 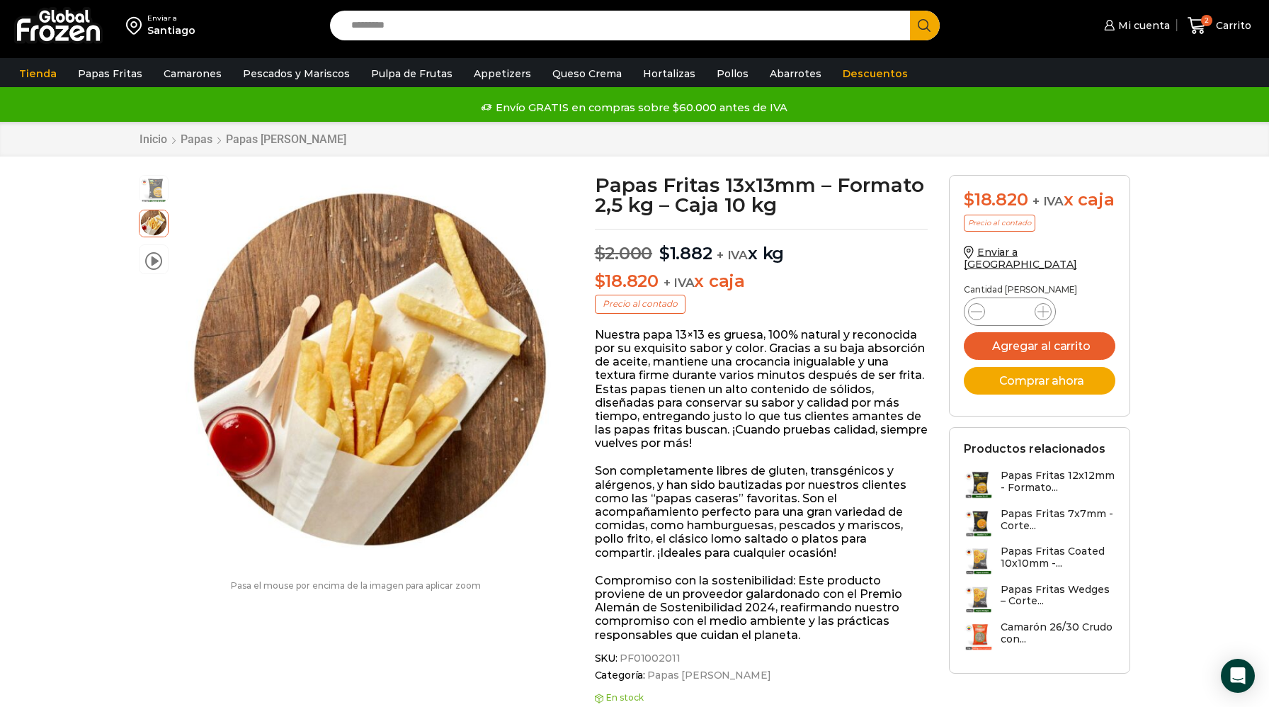 What do you see at coordinates (761, 389) in the screenshot?
I see `p: Nuestra papa 13×13 es gruesa, 100% natural y reconocida por su exquisito sabor y color. Gracias a...` at bounding box center [761, 389].